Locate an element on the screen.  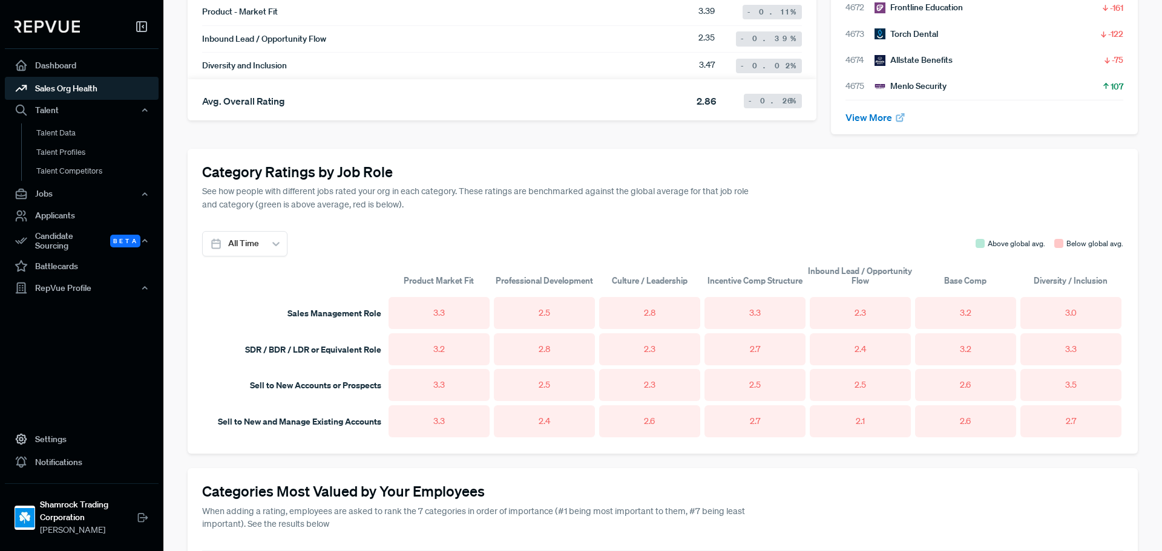
span: -122 is located at coordinates (1115, 34).